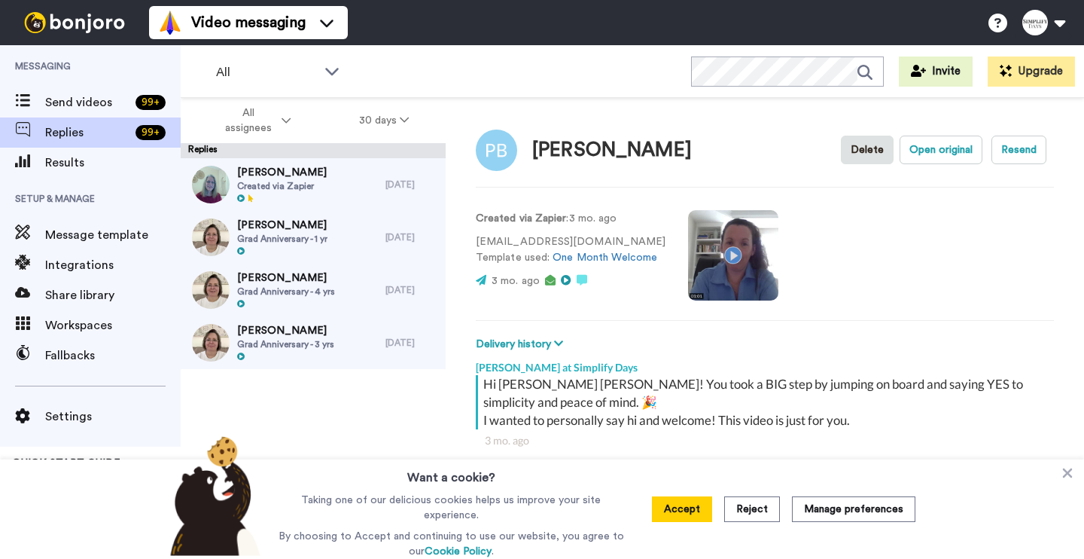 The height and width of the screenshot is (559, 1084). Describe the element at coordinates (496, 150) in the screenshot. I see `img: Image of Peggy Ann Brown` at that location.